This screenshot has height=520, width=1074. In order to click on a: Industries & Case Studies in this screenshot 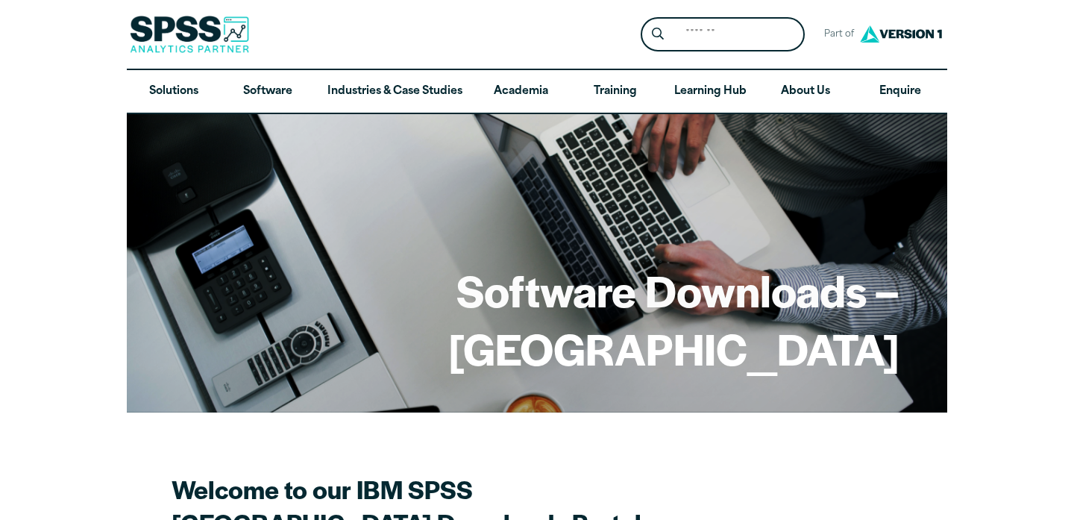, I will do `click(395, 92)`.